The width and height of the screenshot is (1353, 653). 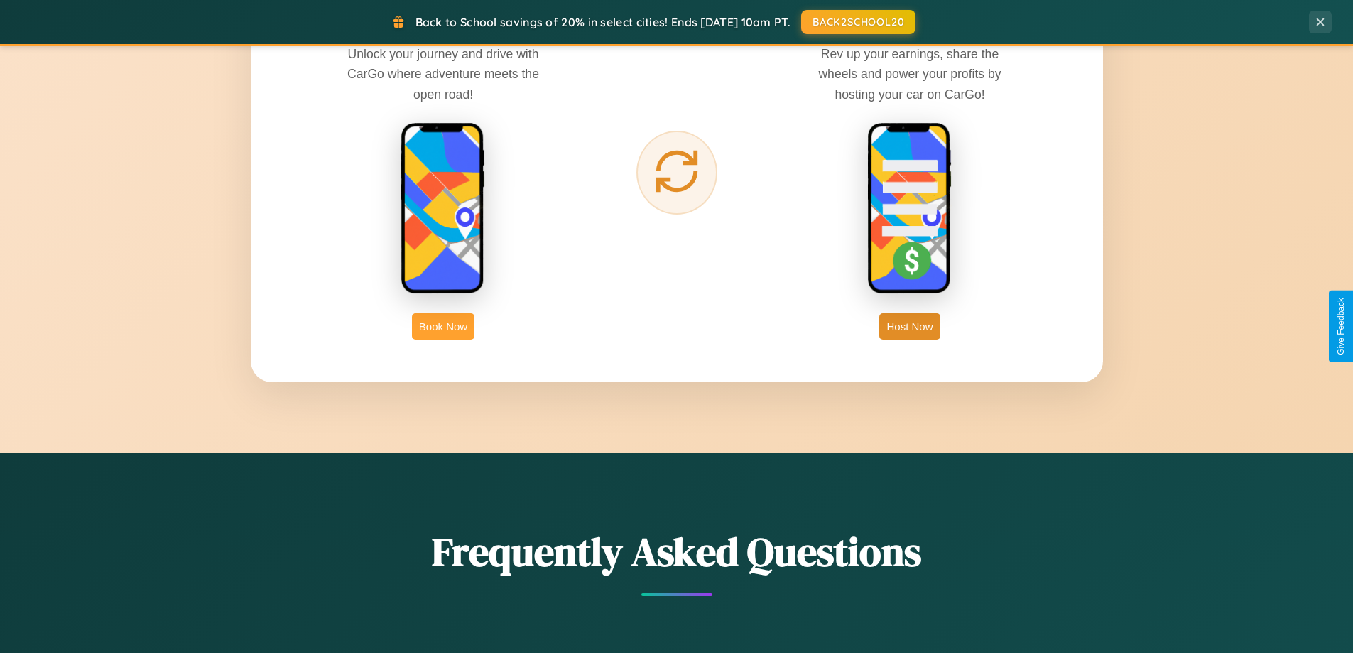 What do you see at coordinates (677, 551) in the screenshot?
I see `h2: Frequently Asked Questions` at bounding box center [677, 551].